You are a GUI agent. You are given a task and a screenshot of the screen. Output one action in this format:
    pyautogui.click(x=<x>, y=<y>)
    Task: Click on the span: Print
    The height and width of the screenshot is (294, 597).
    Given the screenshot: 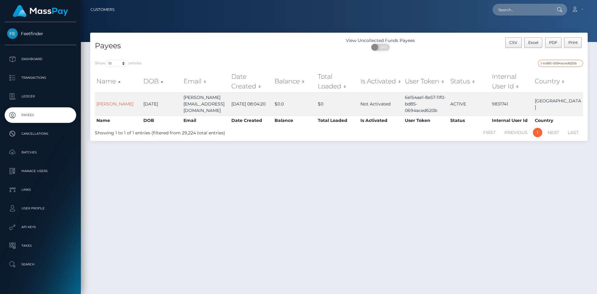 What is the action you would take?
    pyautogui.click(x=573, y=42)
    